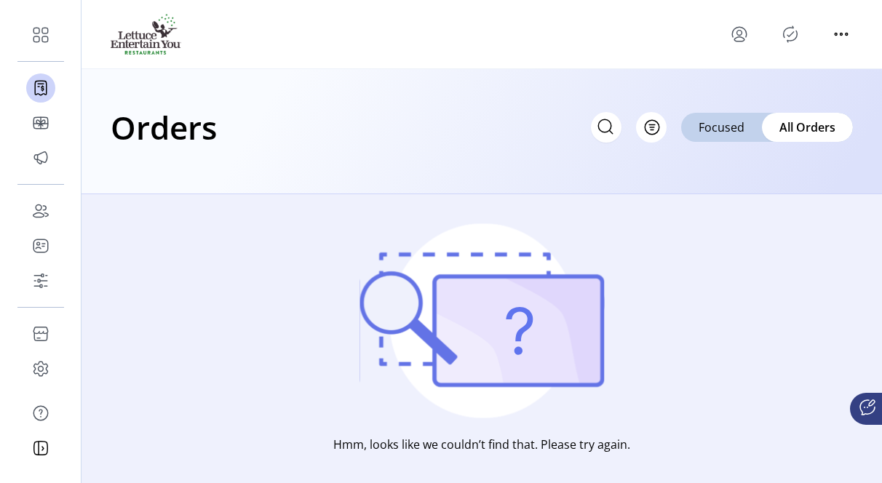 This screenshot has width=882, height=483. Describe the element at coordinates (807, 127) in the screenshot. I see `span: All Orders` at that location.